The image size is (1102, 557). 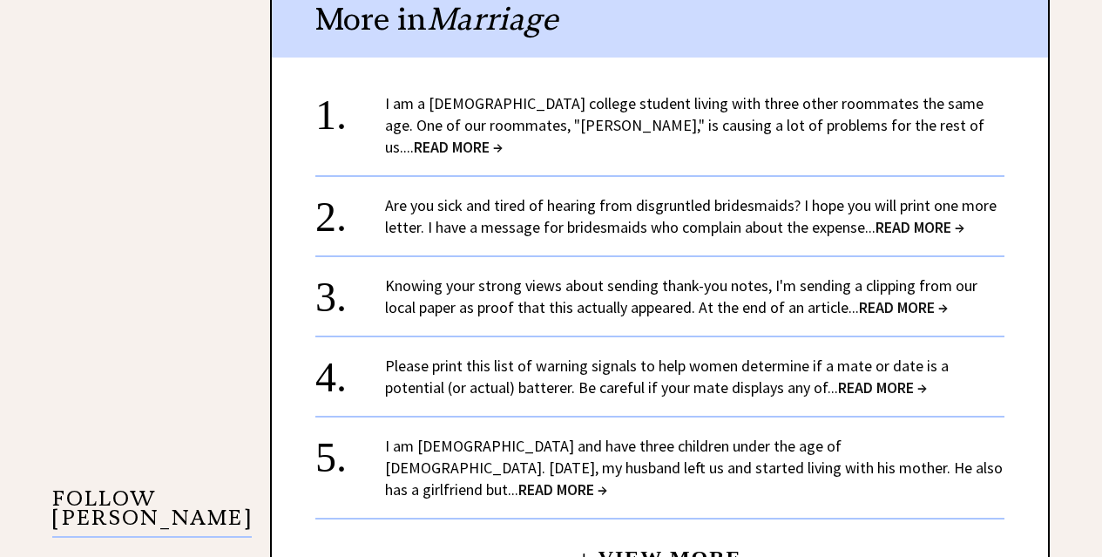 I want to click on a: Please print this list of warning signals to help women determine if a mate or date is a potentia..., so click(x=667, y=376).